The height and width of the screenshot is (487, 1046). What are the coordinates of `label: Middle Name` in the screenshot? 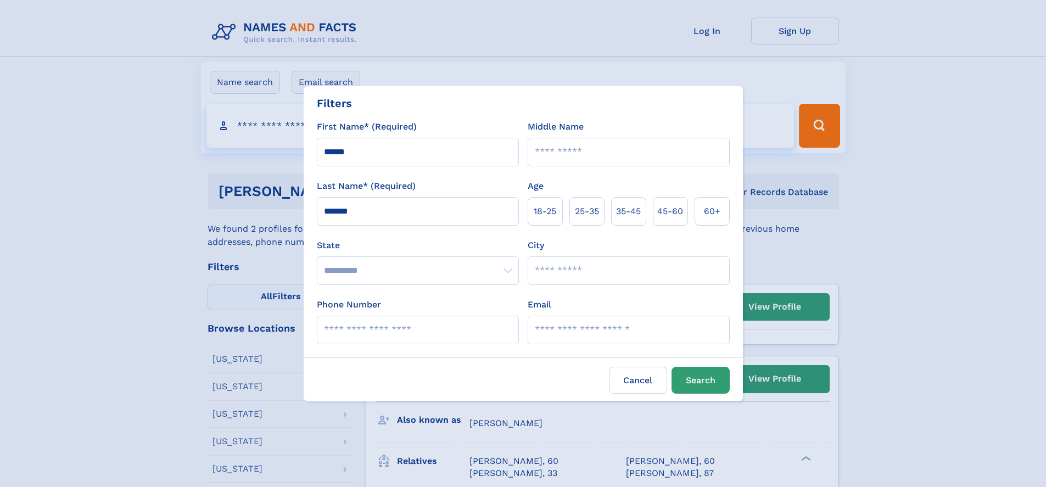 It's located at (556, 127).